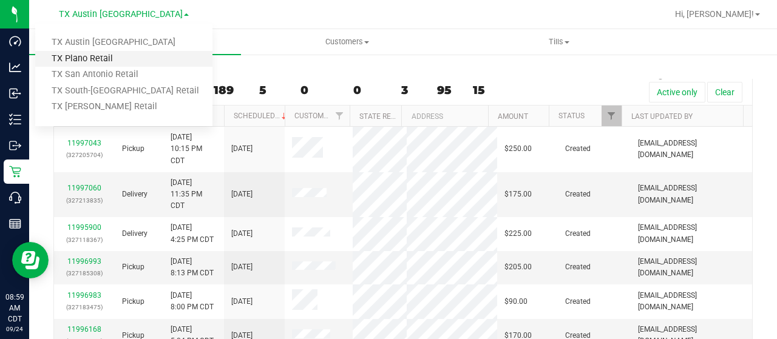  What do you see at coordinates (559, 42) in the screenshot?
I see `a: Tills` at bounding box center [559, 42].